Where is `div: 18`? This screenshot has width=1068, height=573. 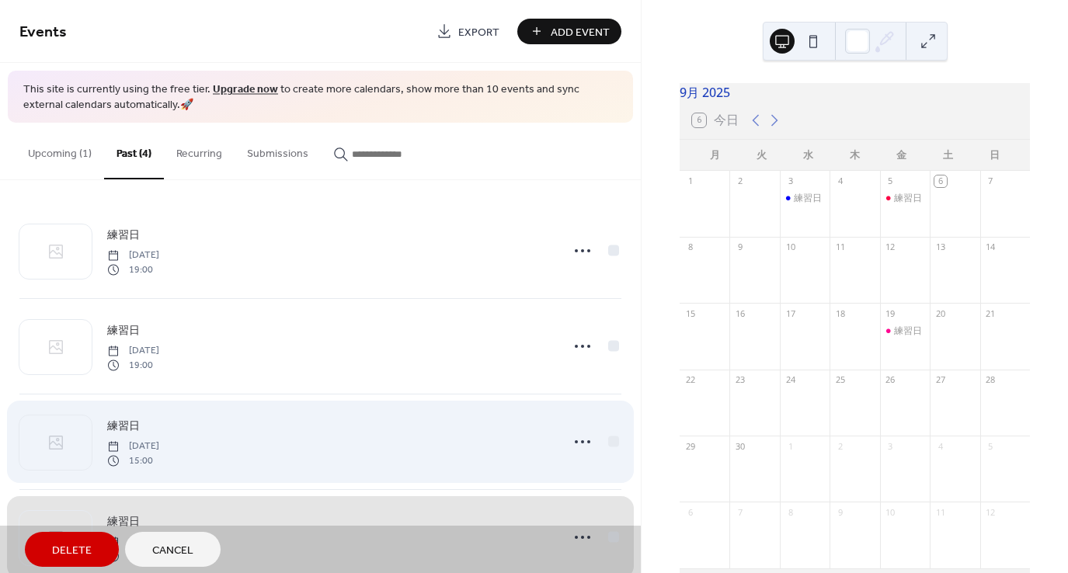 div: 18 is located at coordinates (840, 313).